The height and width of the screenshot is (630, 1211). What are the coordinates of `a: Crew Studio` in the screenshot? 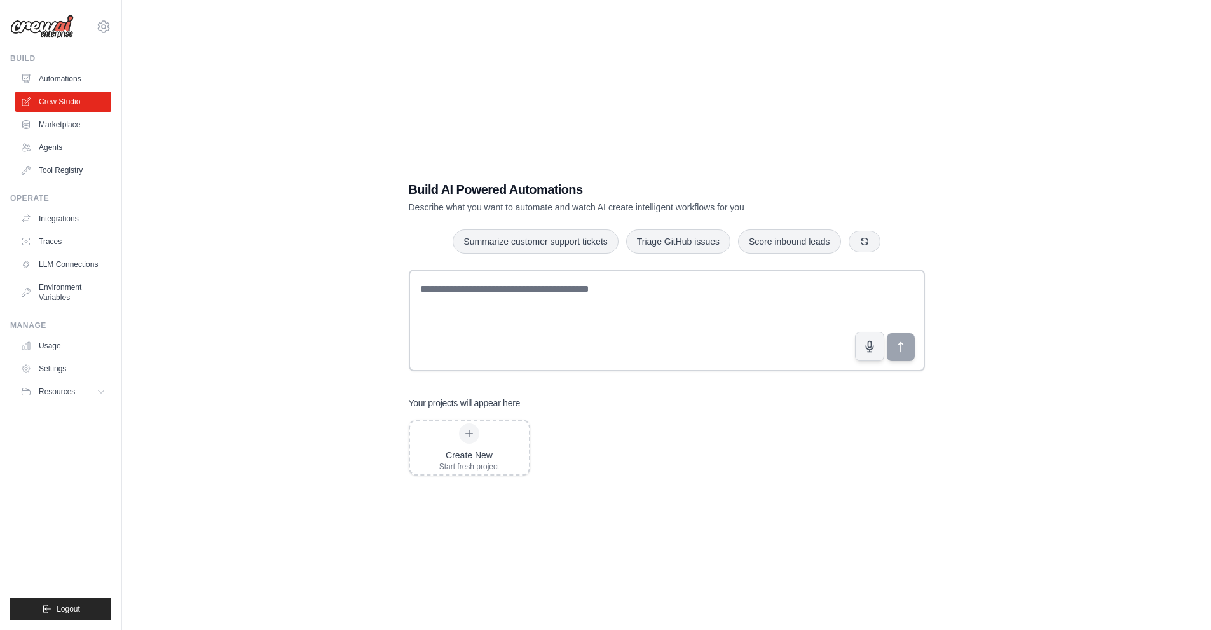 It's located at (63, 102).